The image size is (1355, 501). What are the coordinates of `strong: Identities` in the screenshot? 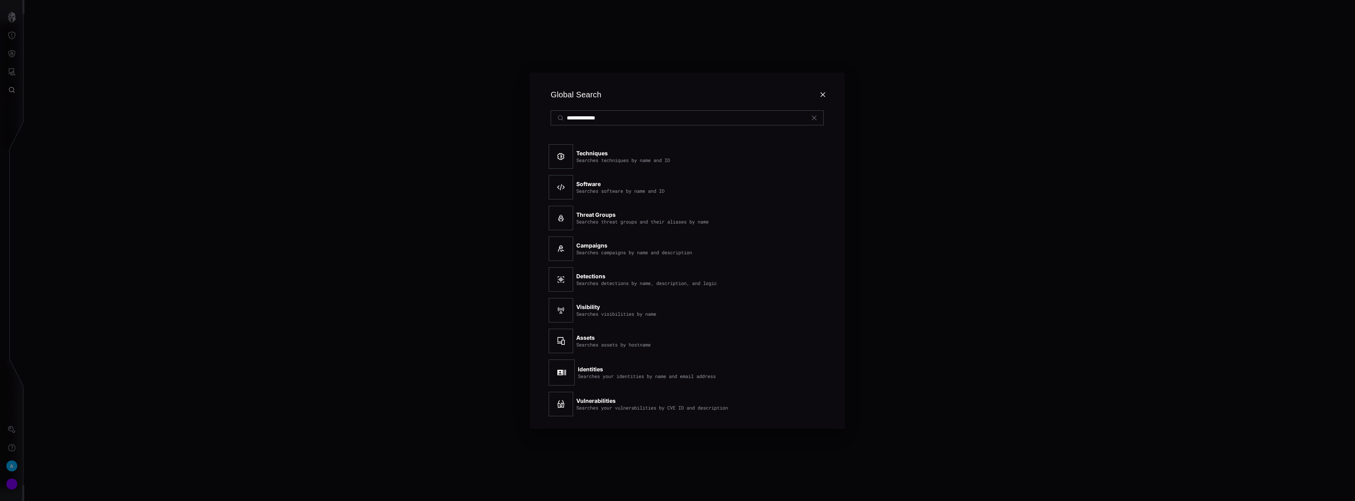 It's located at (591, 369).